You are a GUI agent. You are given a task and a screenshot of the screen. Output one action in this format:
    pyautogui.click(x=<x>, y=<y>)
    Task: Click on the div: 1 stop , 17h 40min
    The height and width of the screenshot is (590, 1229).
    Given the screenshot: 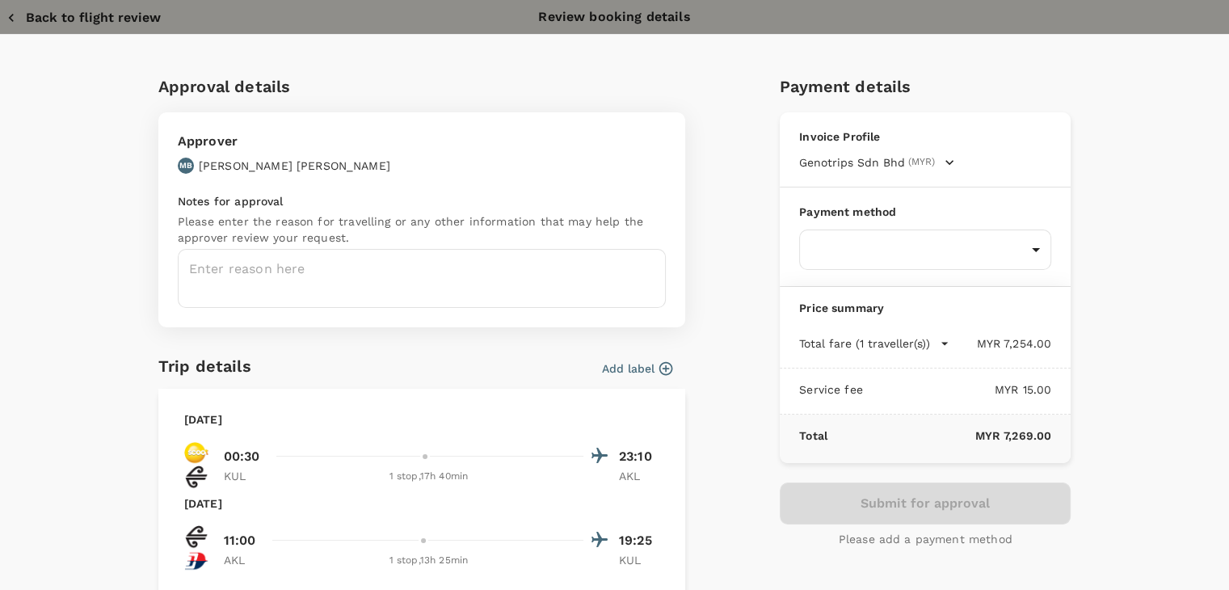 What is the action you would take?
    pyautogui.click(x=428, y=477)
    